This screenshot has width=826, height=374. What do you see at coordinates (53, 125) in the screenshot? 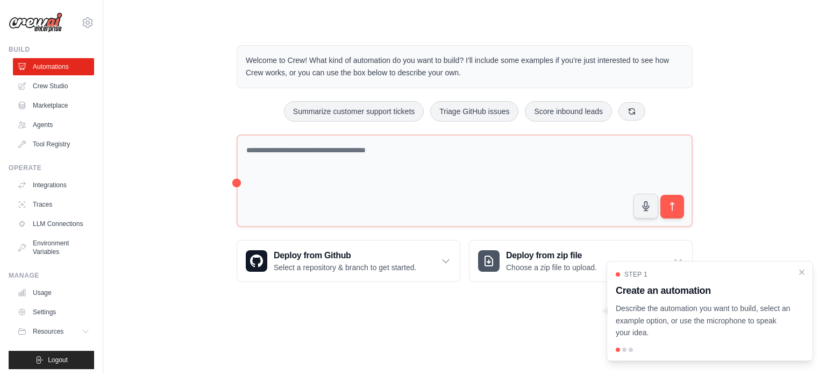
I see `a: Agents` at bounding box center [53, 125].